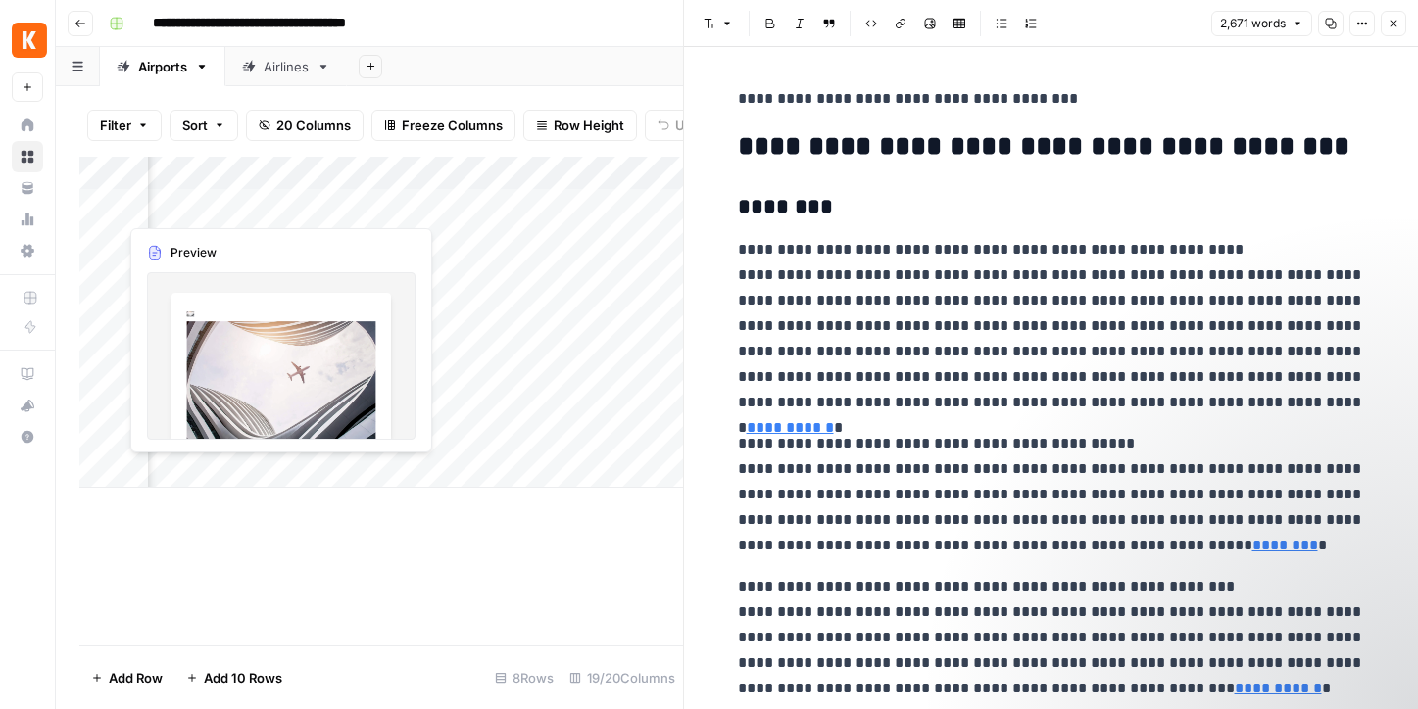 The width and height of the screenshot is (1418, 709). I want to click on span: Sort, so click(195, 125).